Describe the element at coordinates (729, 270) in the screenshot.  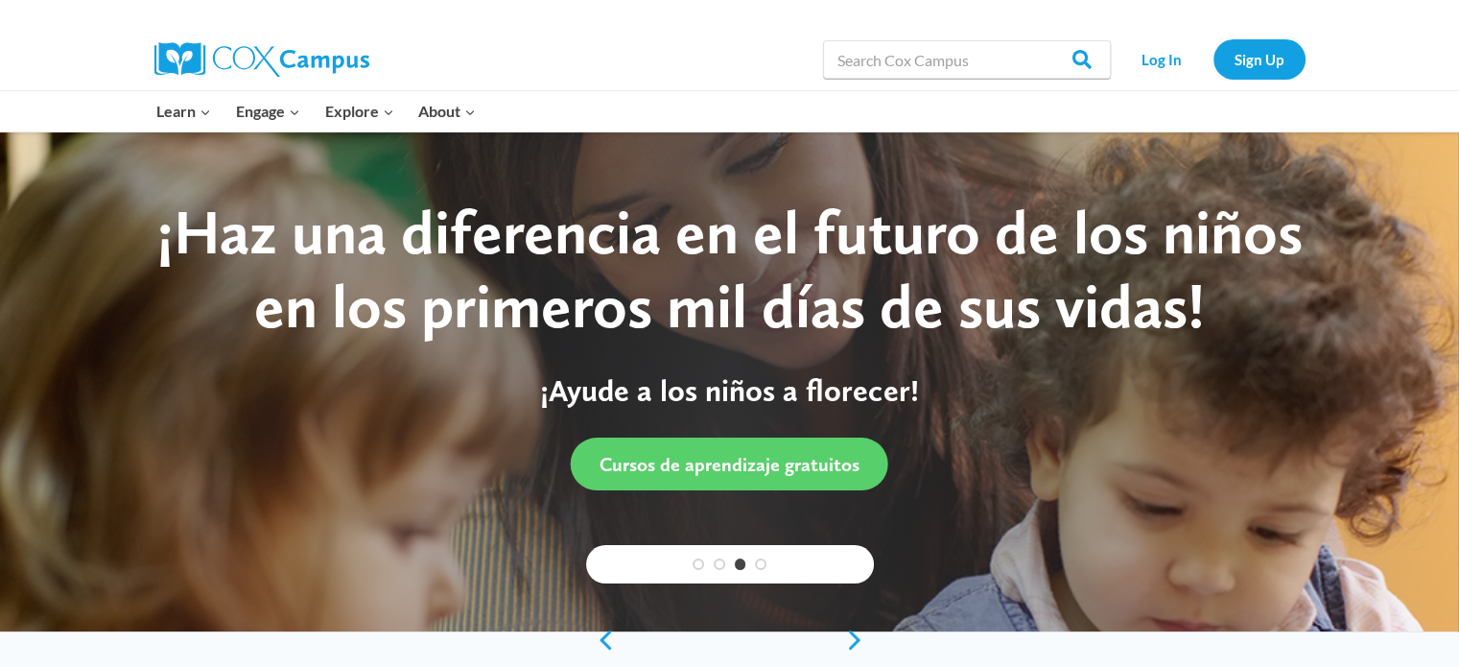
I see `div: ¡Haz una diferencia en el futuro de los niños en los primeros mil días de sus vidas!` at that location.